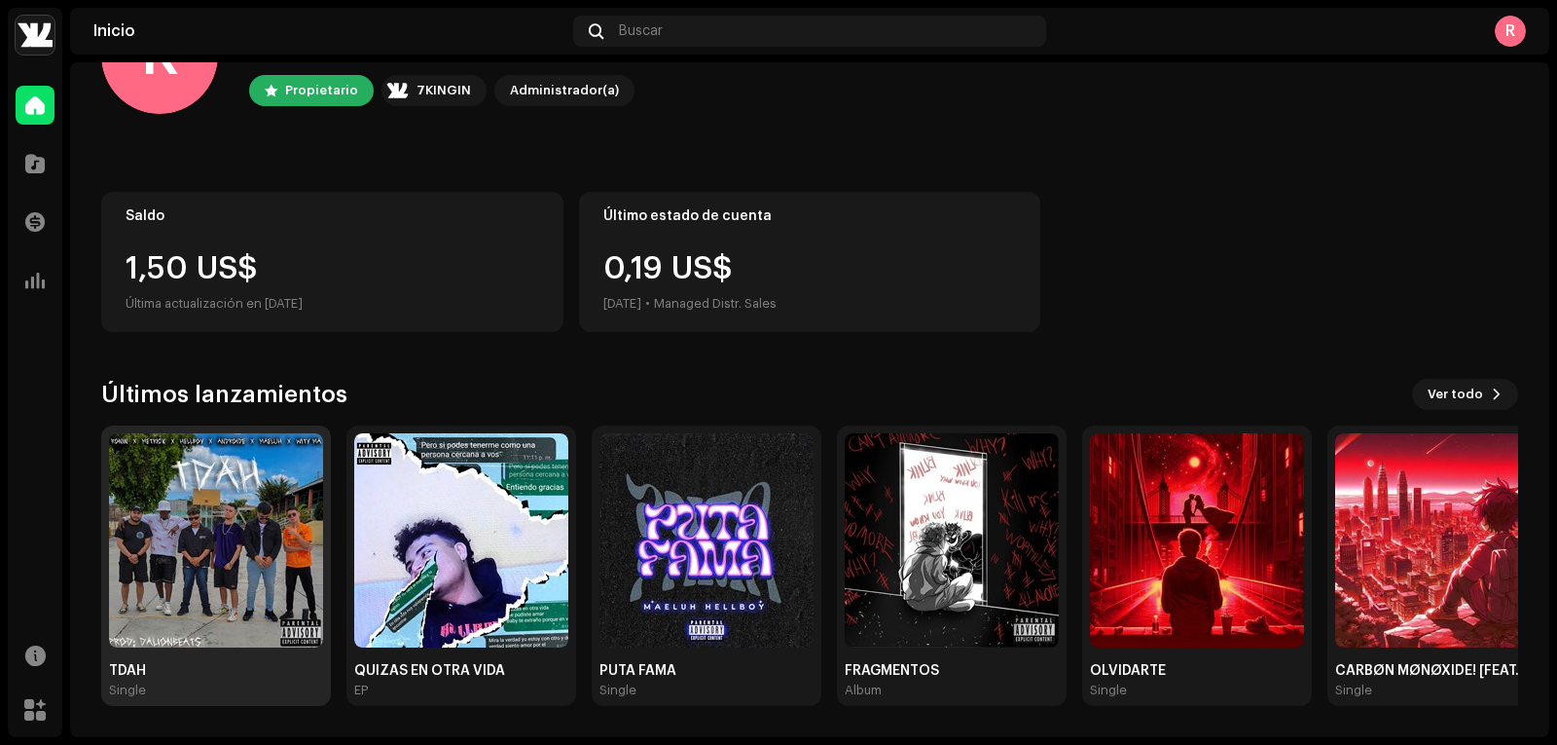  I want to click on img: c9f0b158-67e6-4bbf-9227-5c68e7a3553c, so click(1442, 540).